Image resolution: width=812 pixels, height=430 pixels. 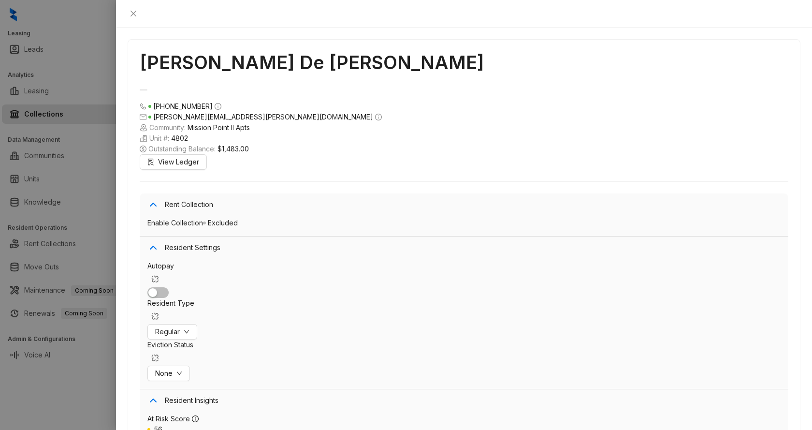 I want to click on div: Resident Settings, so click(x=464, y=247).